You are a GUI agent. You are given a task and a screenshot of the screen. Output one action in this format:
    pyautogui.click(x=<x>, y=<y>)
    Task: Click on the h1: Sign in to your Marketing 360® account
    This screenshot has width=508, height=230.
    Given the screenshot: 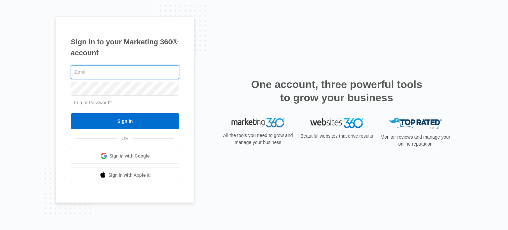 What is the action you would take?
    pyautogui.click(x=125, y=47)
    